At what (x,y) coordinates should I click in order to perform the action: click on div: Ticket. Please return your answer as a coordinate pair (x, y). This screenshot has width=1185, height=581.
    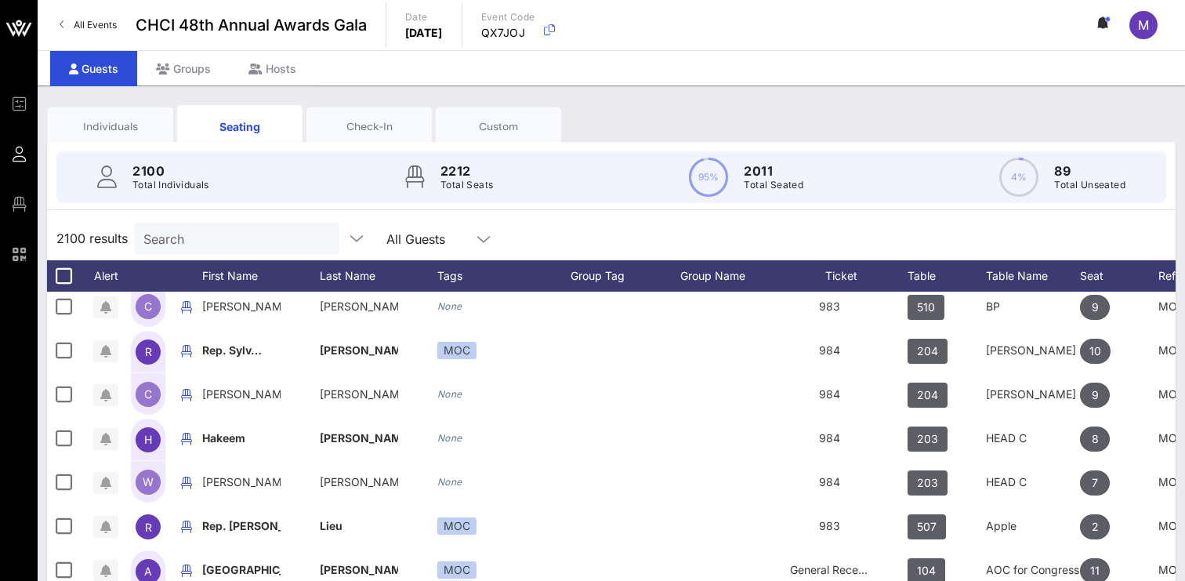
    Looking at the image, I should click on (849, 276).